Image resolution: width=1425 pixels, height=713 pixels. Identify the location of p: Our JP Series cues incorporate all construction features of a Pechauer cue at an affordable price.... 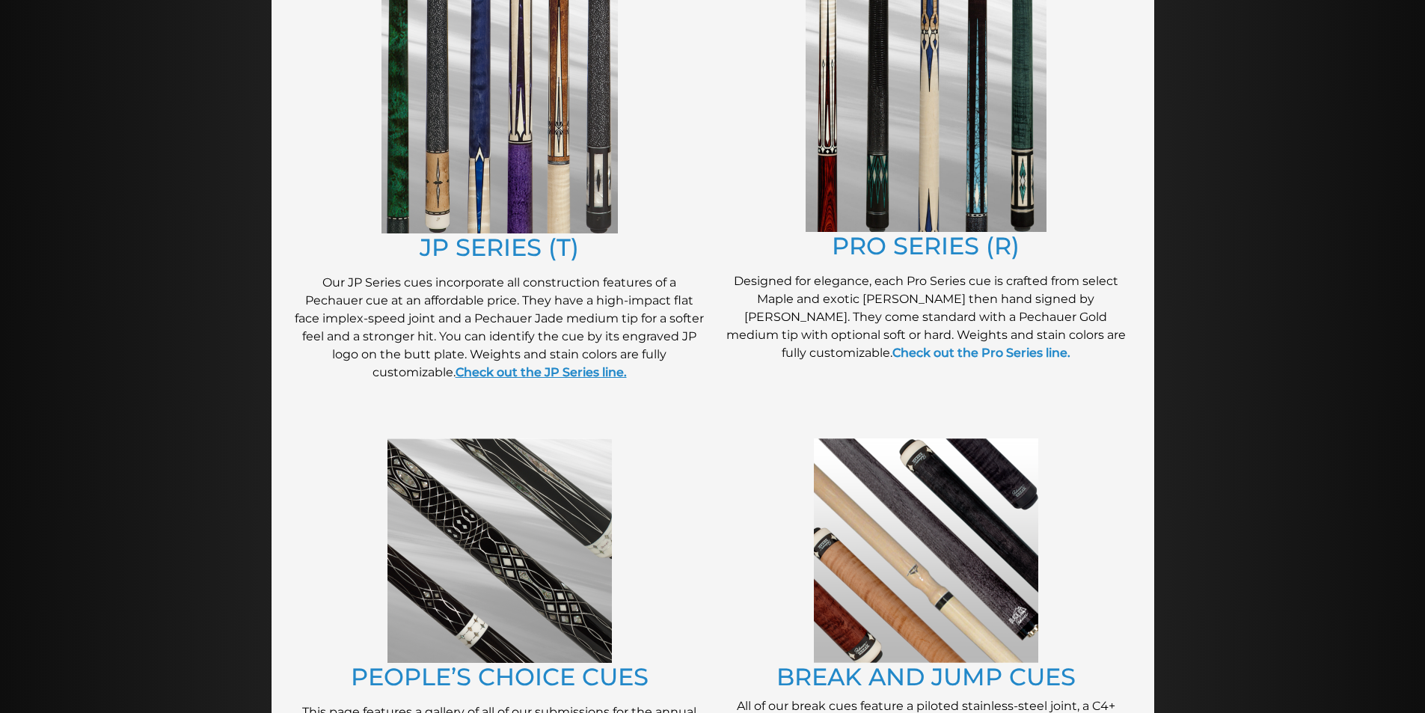
(500, 328).